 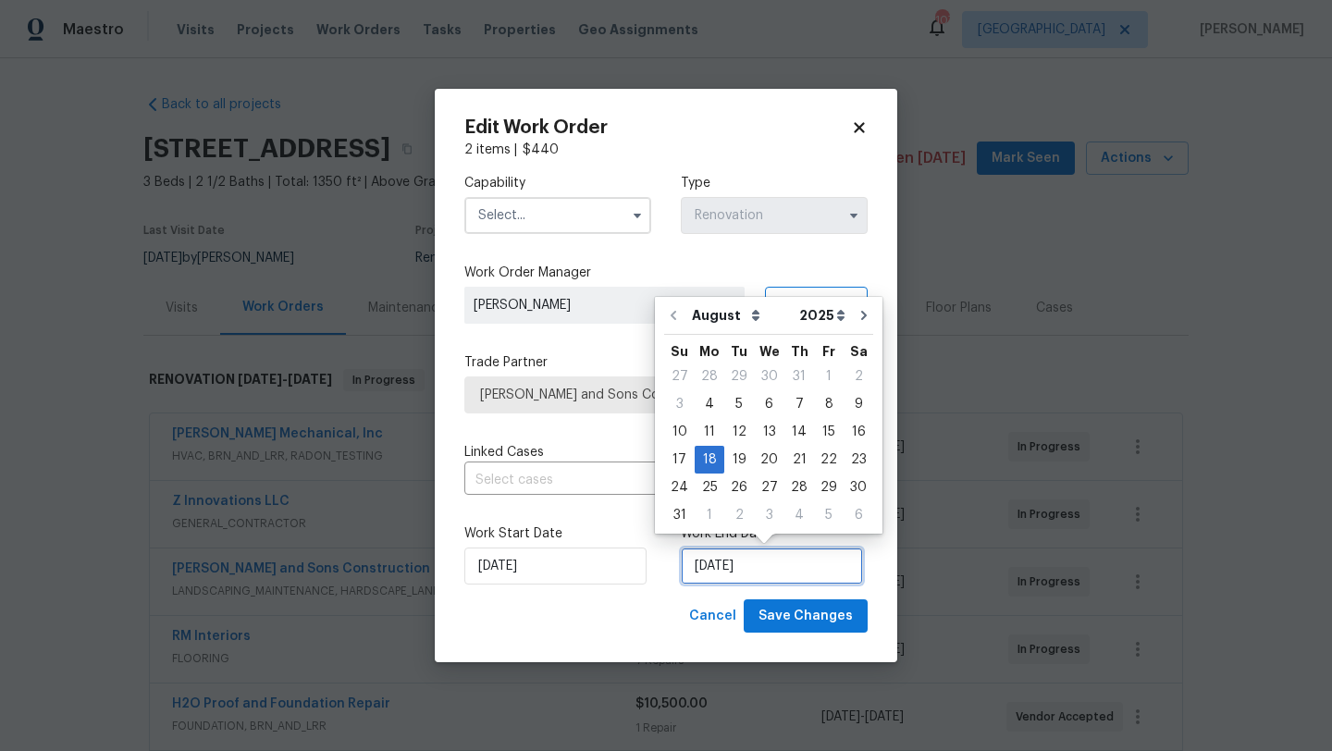 What do you see at coordinates (709, 432) in the screenshot?
I see `div: Mon Aug 11 2025` at bounding box center [709, 432].